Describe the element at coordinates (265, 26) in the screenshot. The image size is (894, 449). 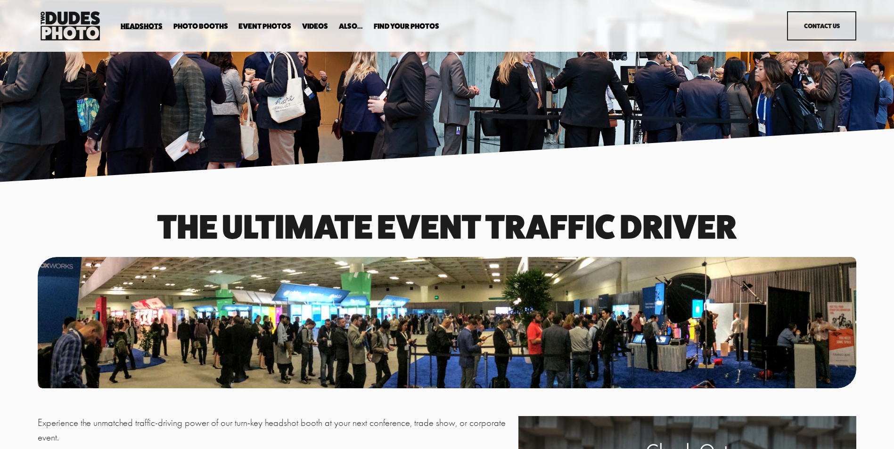
I see `a: Event Photos` at that location.